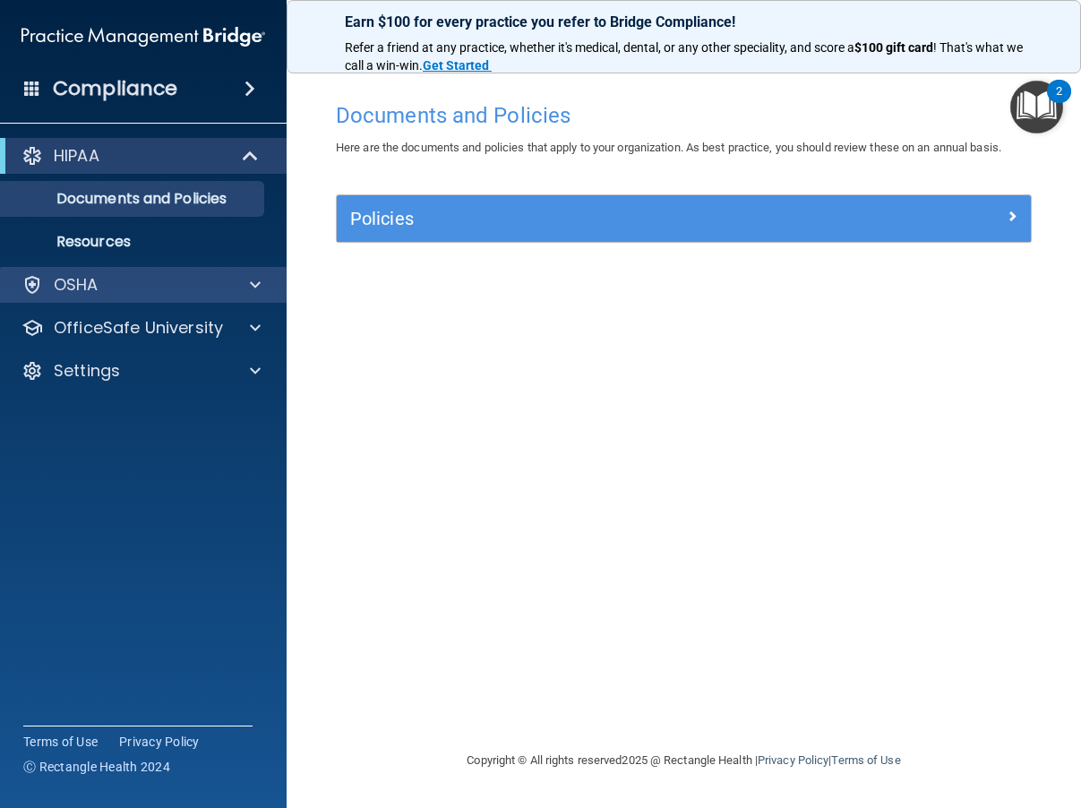 This screenshot has width=1081, height=808. What do you see at coordinates (1058, 103) in the screenshot?
I see `div: 2` at bounding box center [1058, 103].